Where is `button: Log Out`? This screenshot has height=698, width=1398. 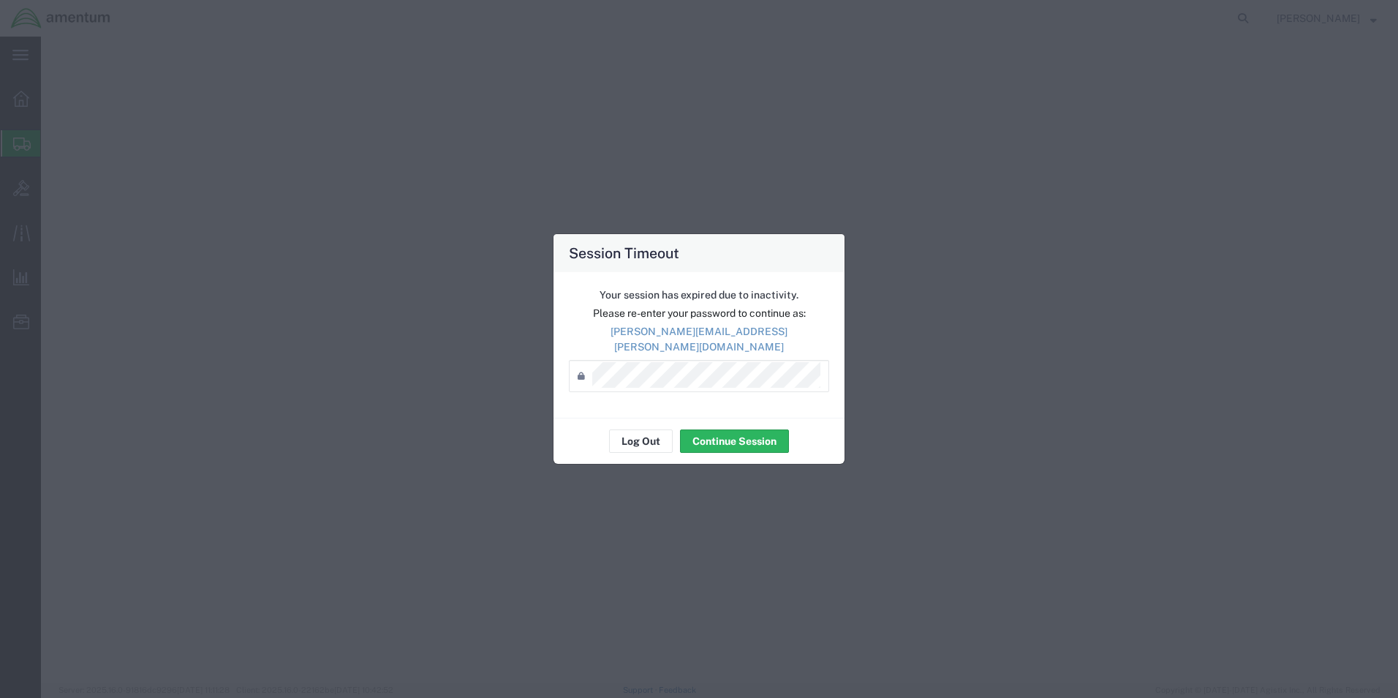 button: Log Out is located at coordinates (641, 441).